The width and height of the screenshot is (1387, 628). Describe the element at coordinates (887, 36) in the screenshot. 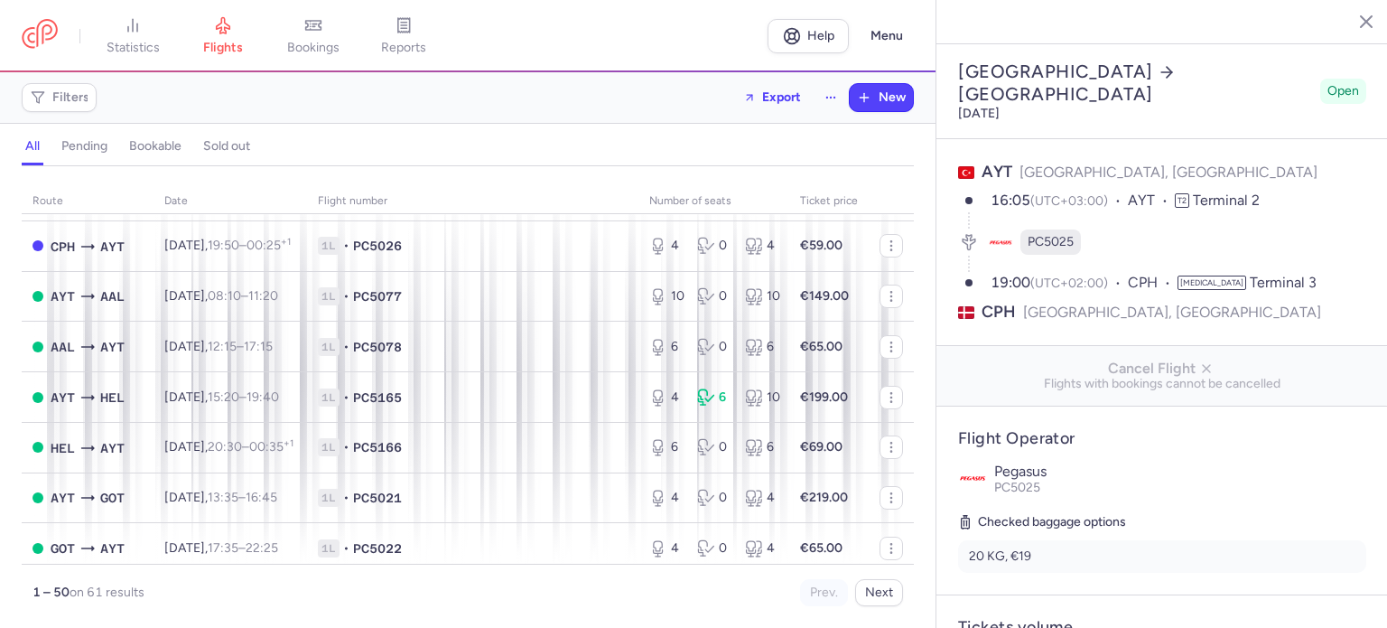

I see `button: Menu` at that location.